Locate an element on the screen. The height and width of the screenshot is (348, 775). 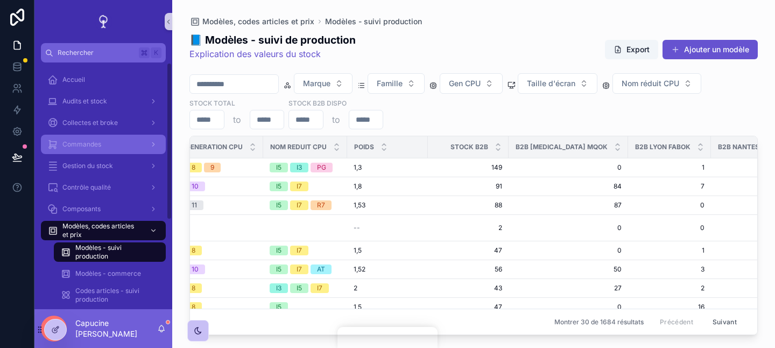
span: Nom réduit CPU is located at coordinates (650, 83).